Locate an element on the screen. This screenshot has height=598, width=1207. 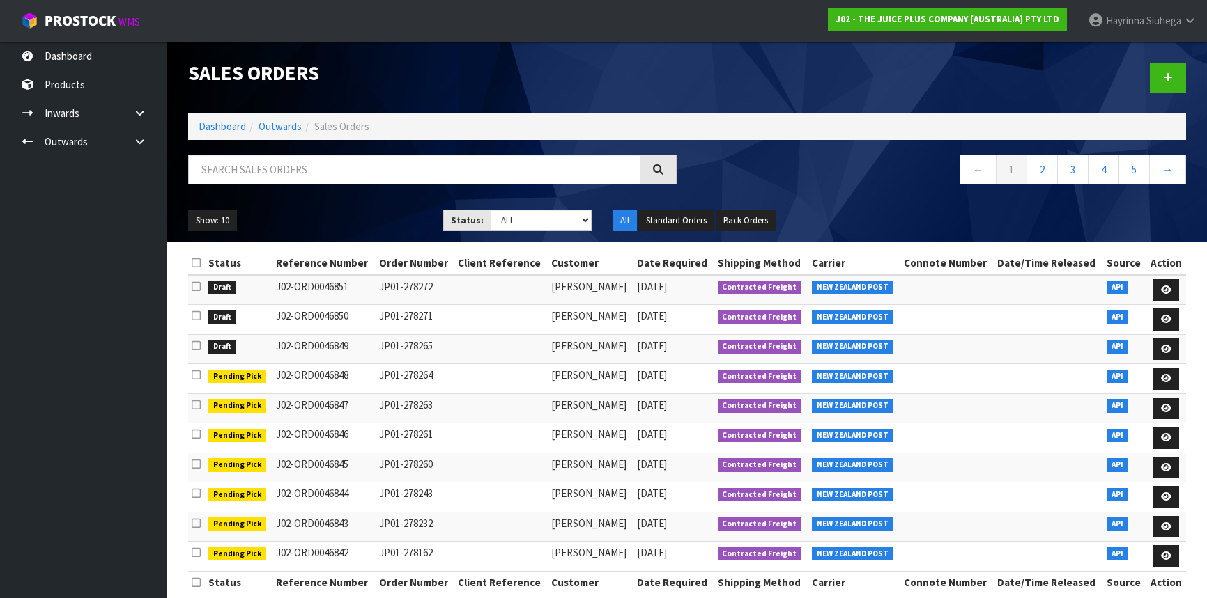
td: JP01-278271 is located at coordinates (414, 320).